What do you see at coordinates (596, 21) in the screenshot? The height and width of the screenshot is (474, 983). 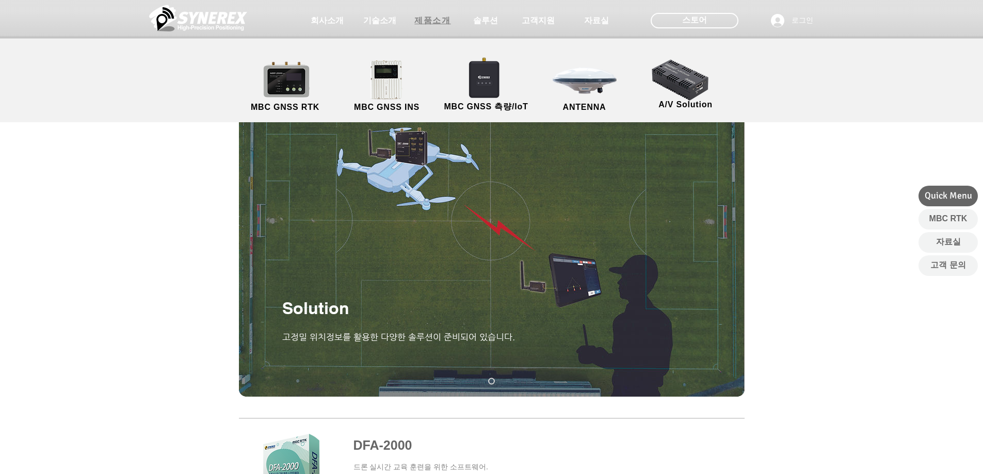 I see `span: 자료실` at bounding box center [596, 21].